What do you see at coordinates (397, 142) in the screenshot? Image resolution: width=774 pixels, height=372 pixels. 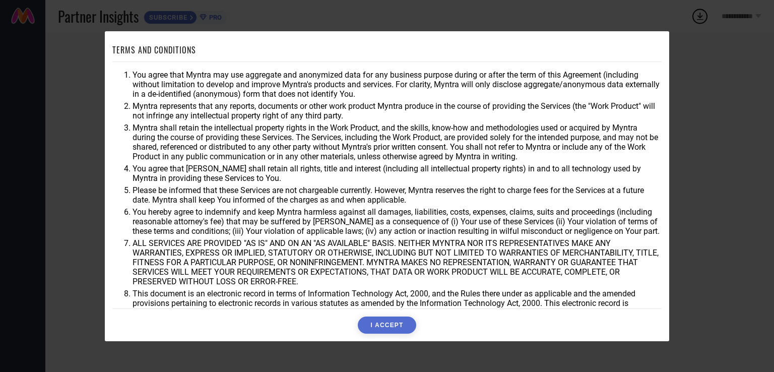 I see `li: Myntra shall retain the intellectual property rights in the Work Product, and the skills, know-ho...` at bounding box center [397, 142].